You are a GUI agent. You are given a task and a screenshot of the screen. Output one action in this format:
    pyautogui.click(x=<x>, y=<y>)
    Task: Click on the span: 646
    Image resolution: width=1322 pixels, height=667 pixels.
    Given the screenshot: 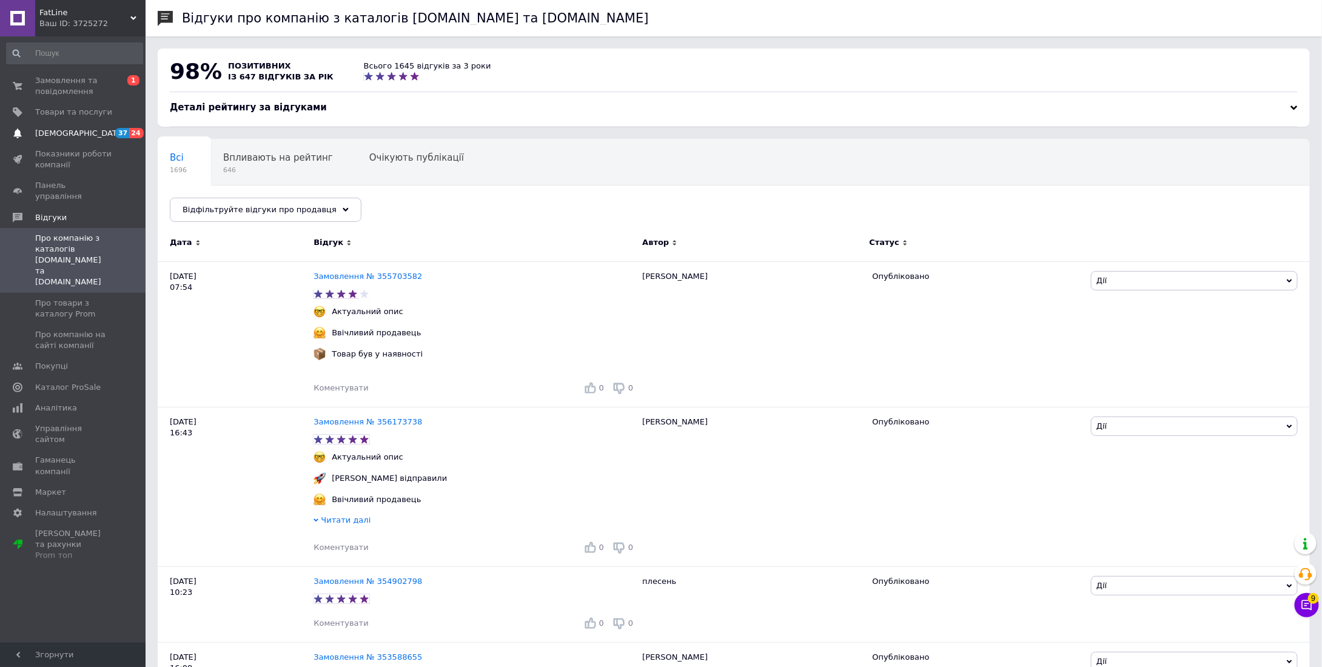 What is the action you would take?
    pyautogui.click(x=278, y=170)
    